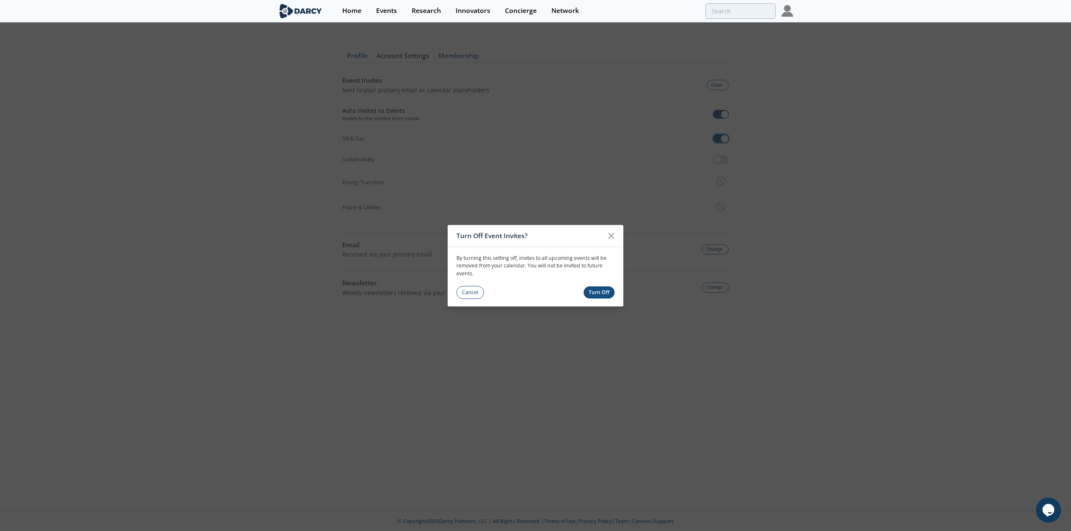 Image resolution: width=1071 pixels, height=531 pixels. Describe the element at coordinates (521, 11) in the screenshot. I see `div: Concierge` at that location.